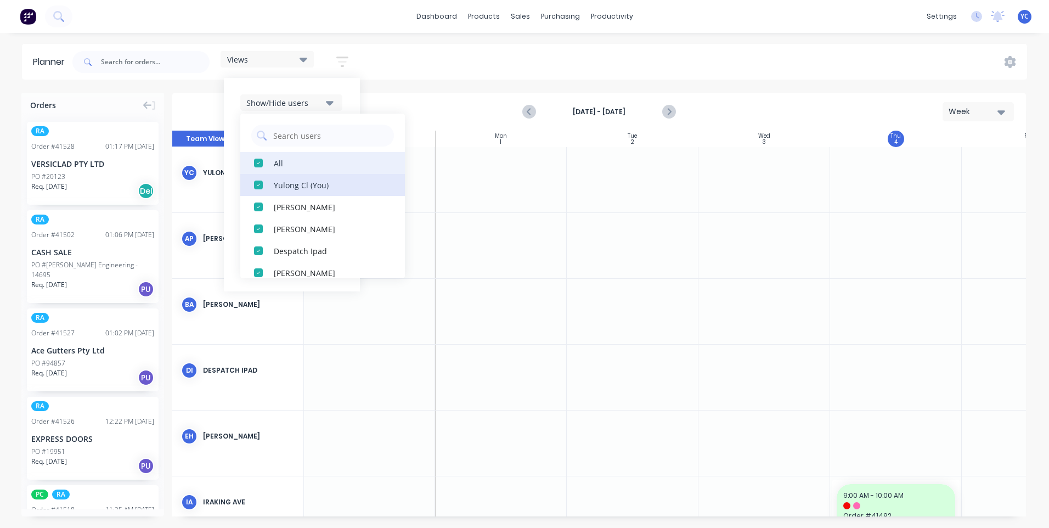  Describe the element at coordinates (189, 502) in the screenshot. I see `div: IA` at that location.